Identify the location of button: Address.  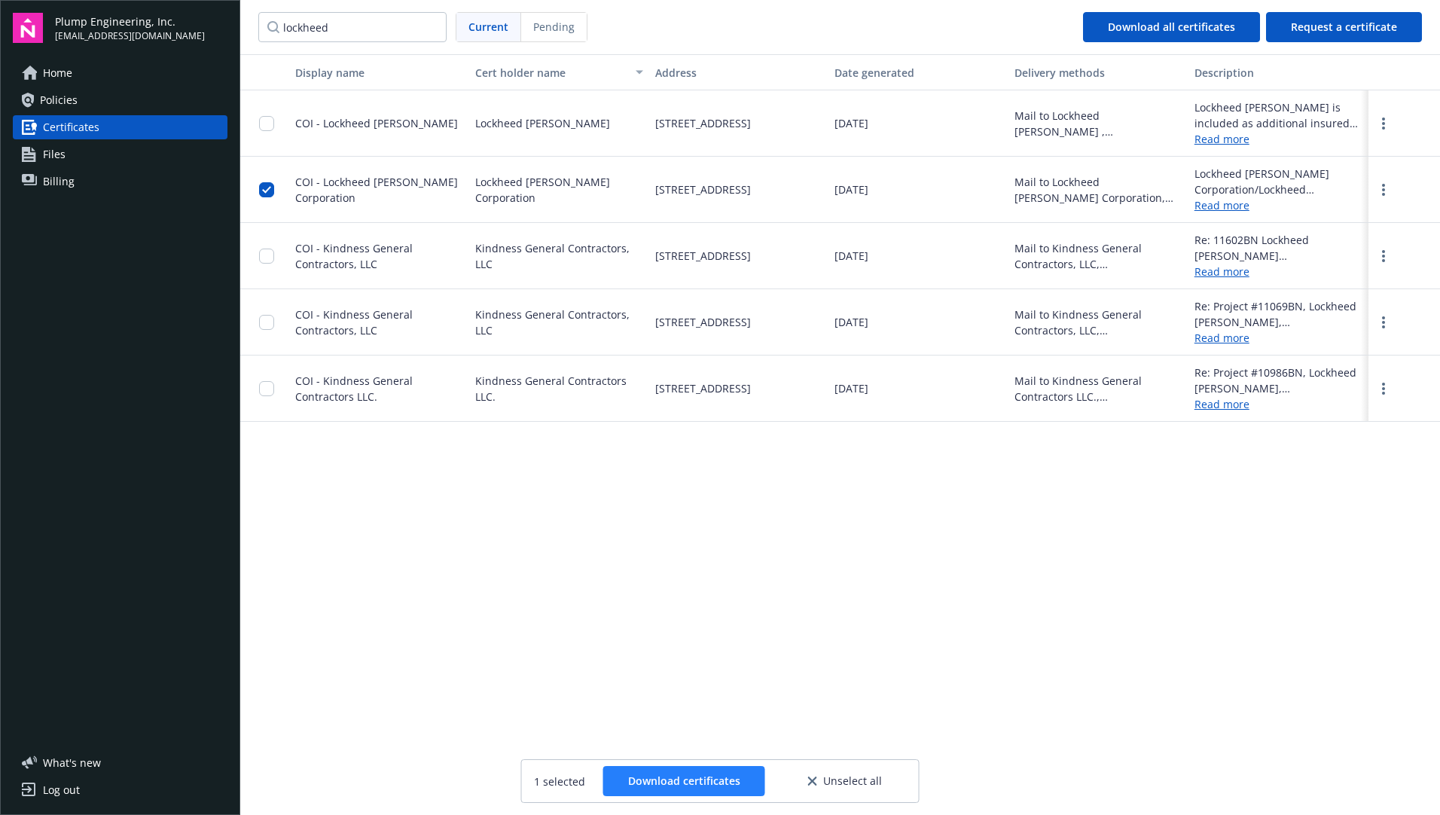
(739, 72).